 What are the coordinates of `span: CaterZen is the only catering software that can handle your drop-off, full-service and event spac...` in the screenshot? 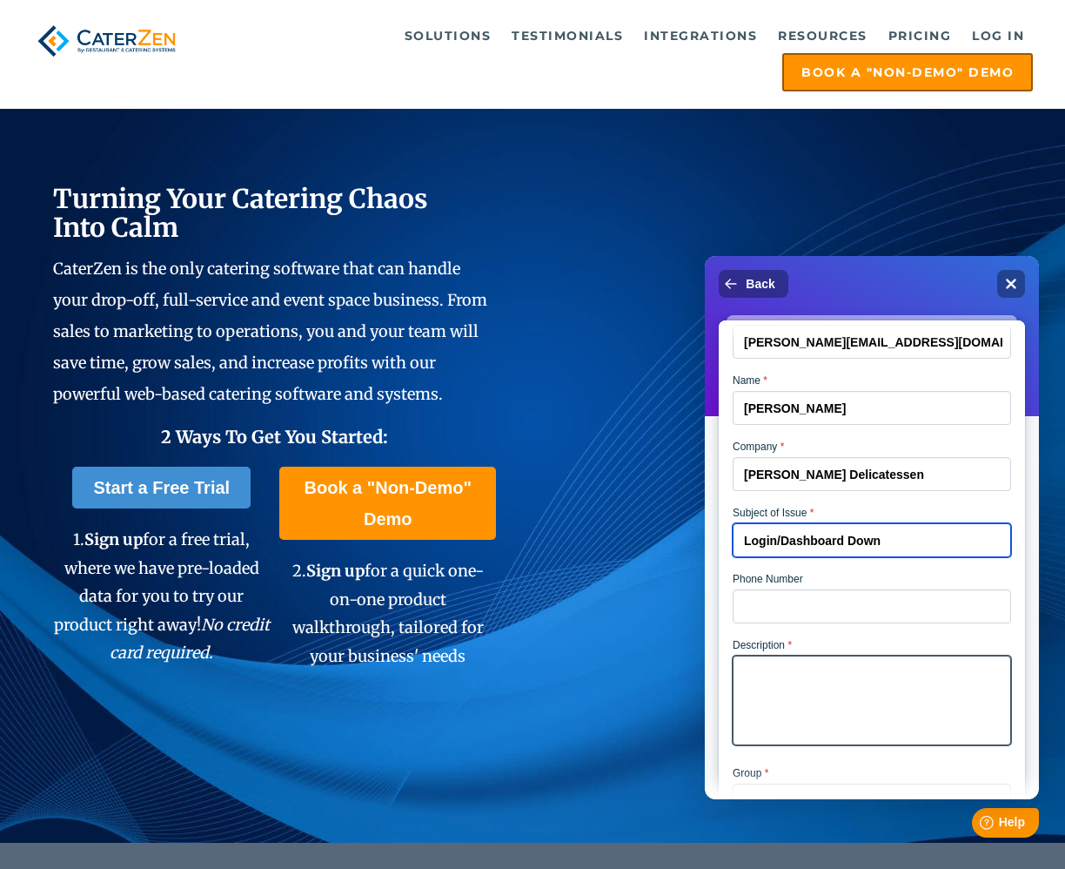 It's located at (270, 331).